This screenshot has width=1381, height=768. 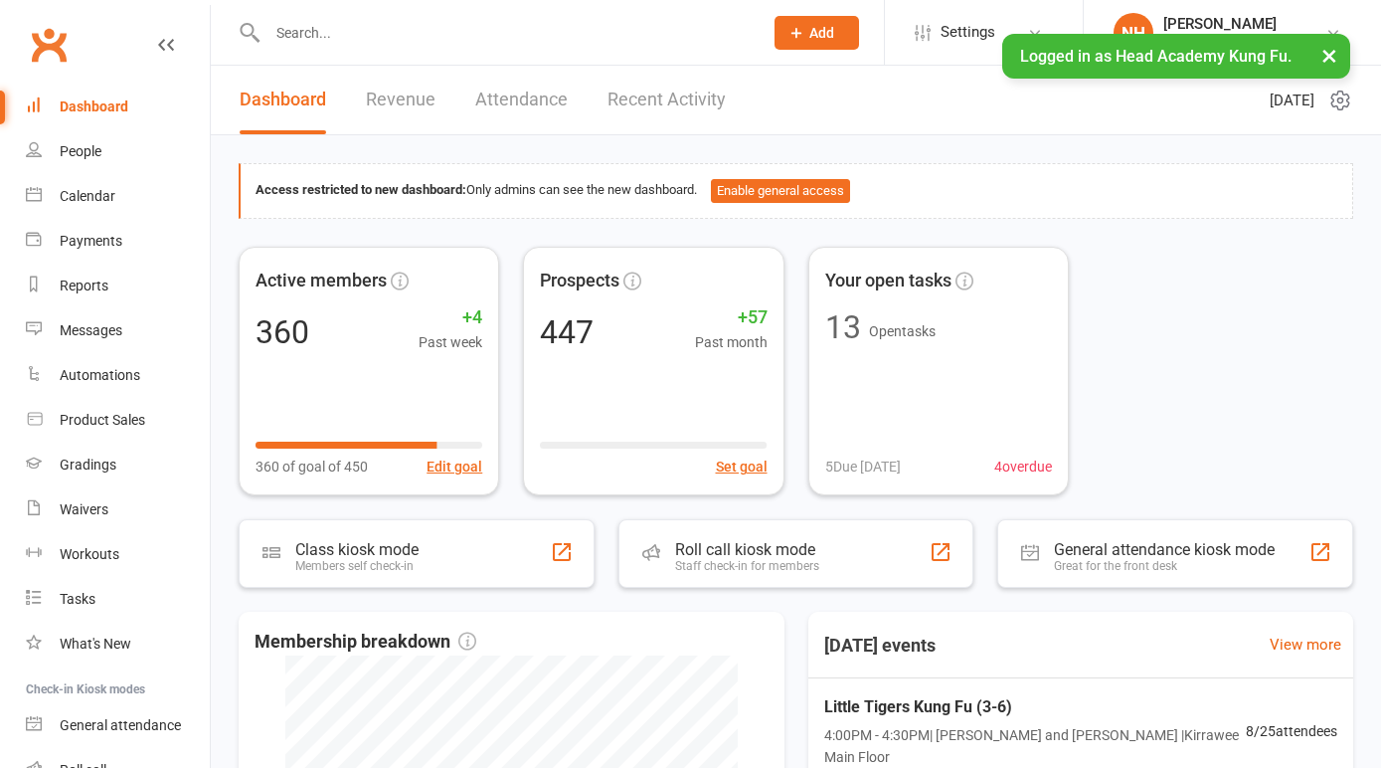 What do you see at coordinates (742, 466) in the screenshot?
I see `button: Set goal` at bounding box center [742, 466].